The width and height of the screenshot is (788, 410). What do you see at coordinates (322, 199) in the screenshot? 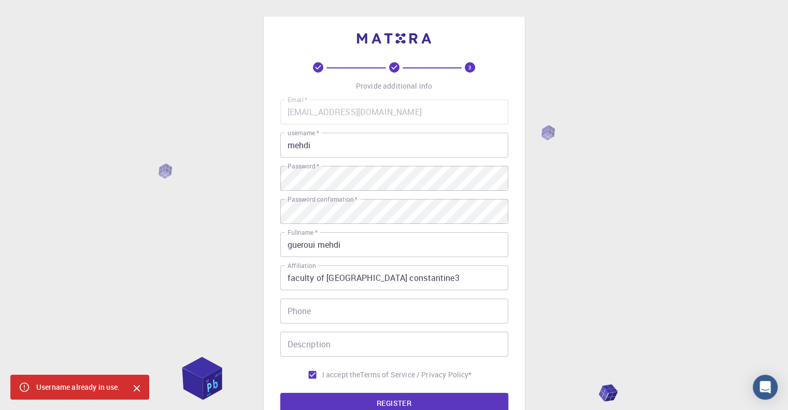
I see `label: Password confirmation` at bounding box center [322, 199].